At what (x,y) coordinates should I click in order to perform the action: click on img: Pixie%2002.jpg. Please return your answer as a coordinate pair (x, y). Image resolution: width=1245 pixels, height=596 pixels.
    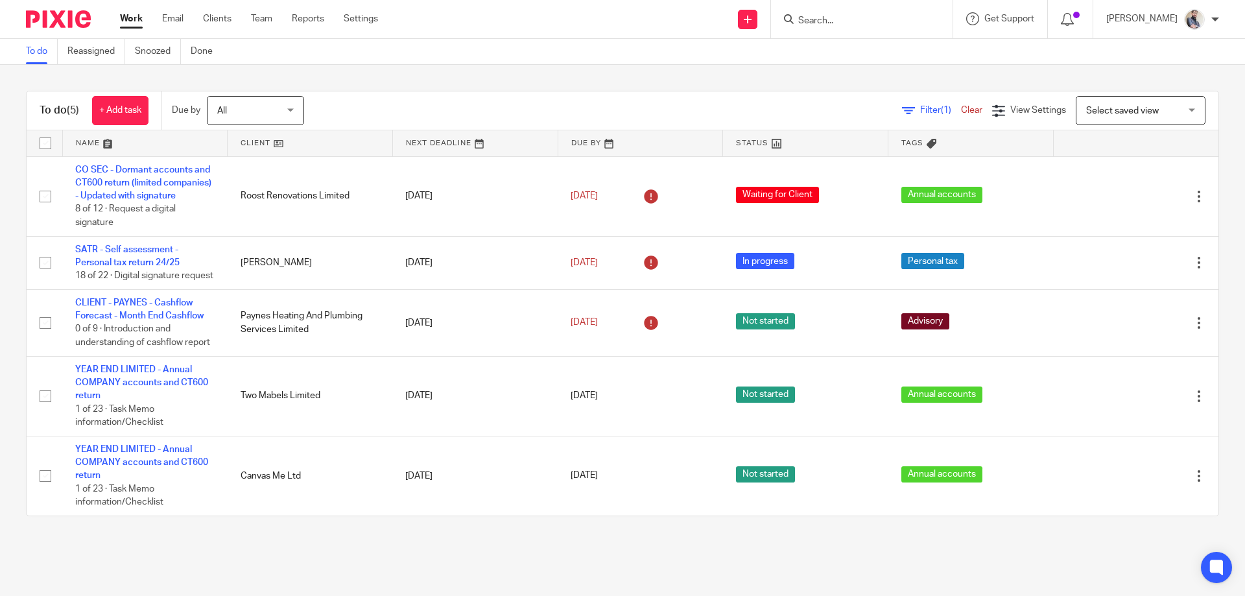
    Looking at the image, I should click on (1194, 19).